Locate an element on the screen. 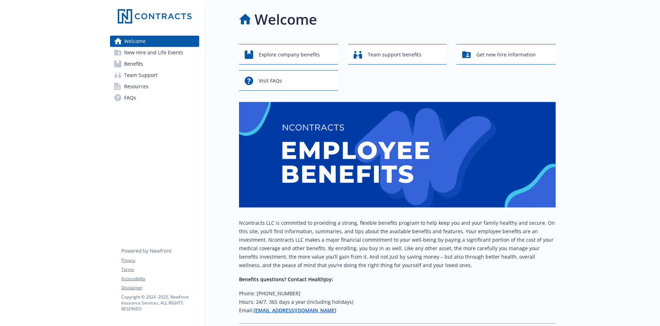 The image size is (660, 326). span: Team support benefits is located at coordinates (395, 55).